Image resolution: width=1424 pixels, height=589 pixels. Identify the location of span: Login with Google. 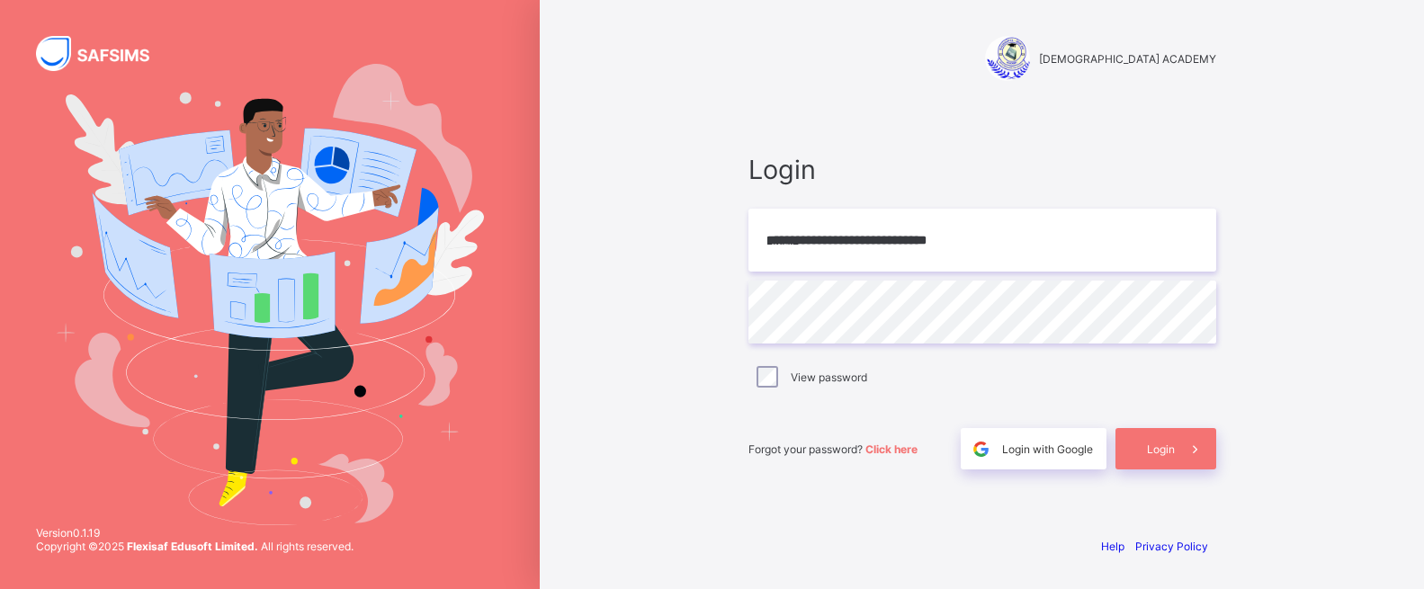
(1047, 449).